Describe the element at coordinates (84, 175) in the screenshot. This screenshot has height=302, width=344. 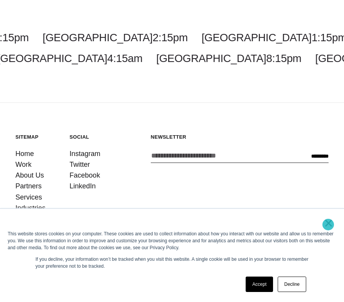
I see `a: Facebook` at that location.